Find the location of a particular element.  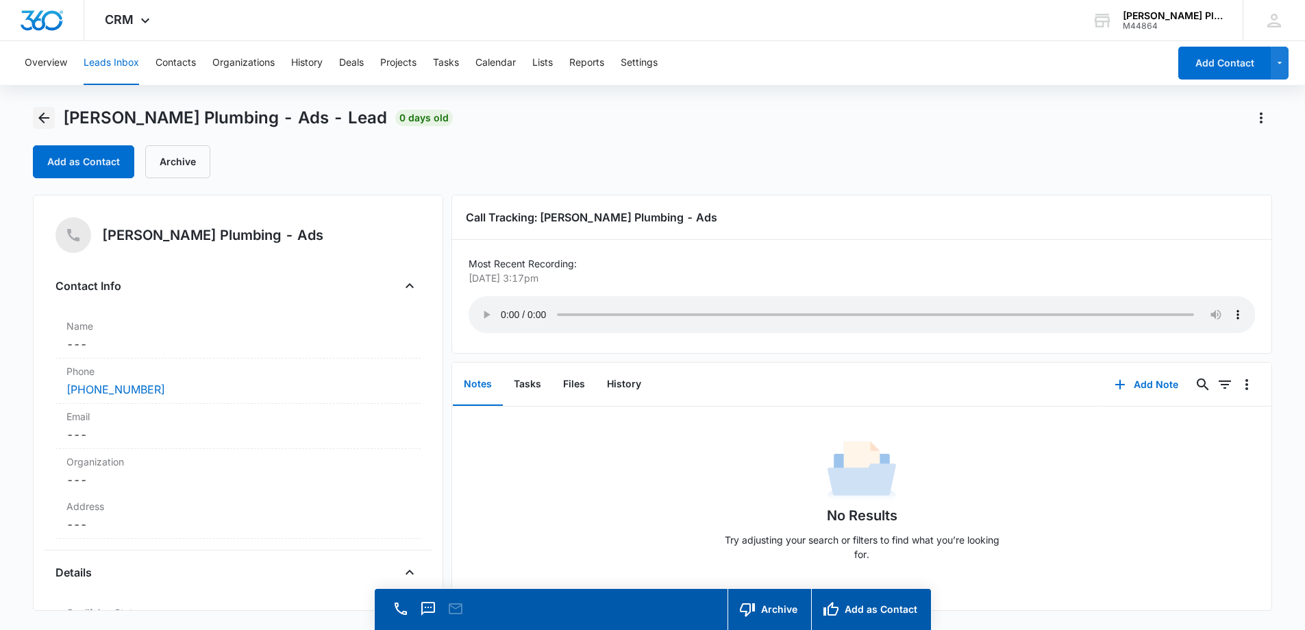

label: Name is located at coordinates (238, 325).